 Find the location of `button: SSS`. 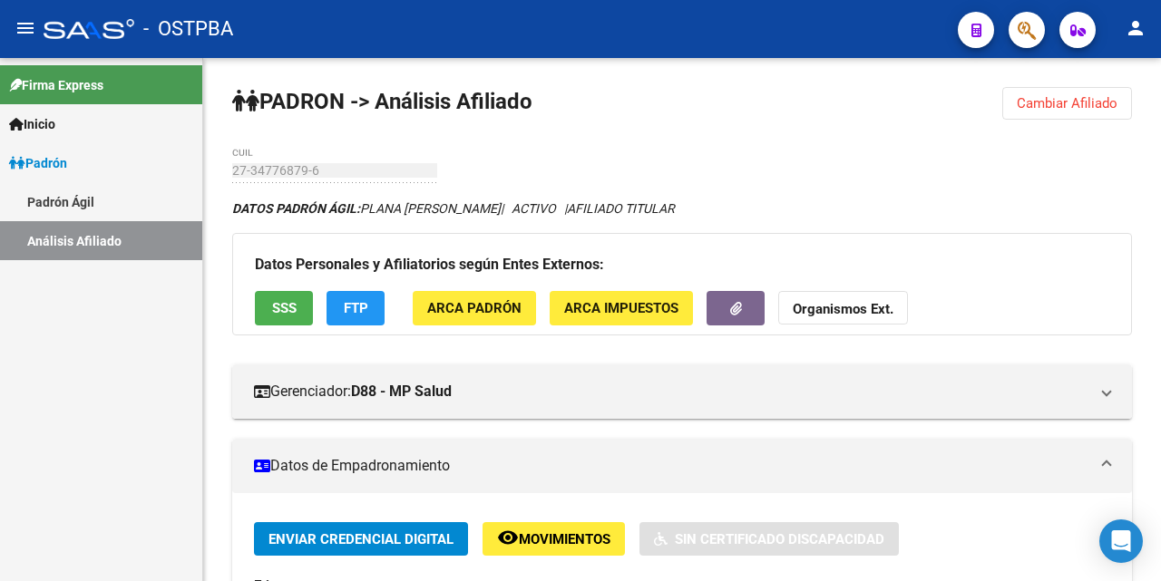

button: SSS is located at coordinates (284, 308).